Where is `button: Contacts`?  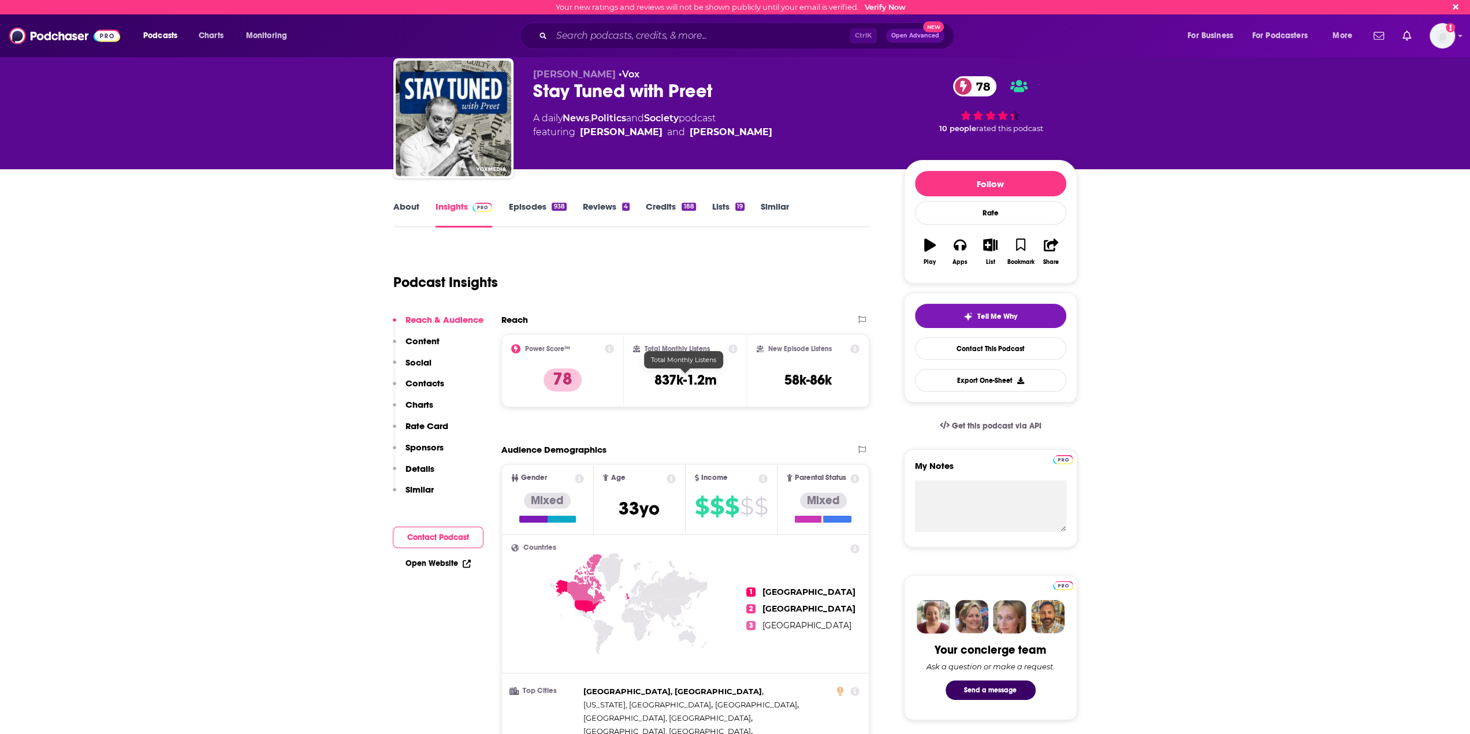 button: Contacts is located at coordinates (418, 388).